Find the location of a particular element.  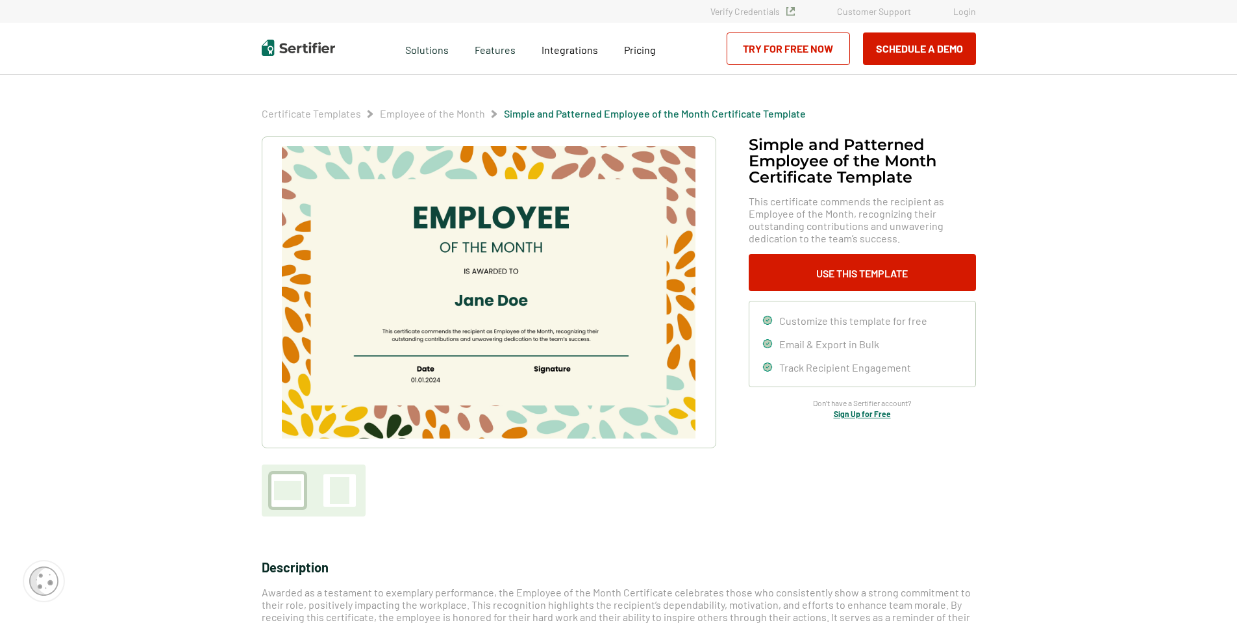

a: Sign Up for Free is located at coordinates (863, 414).